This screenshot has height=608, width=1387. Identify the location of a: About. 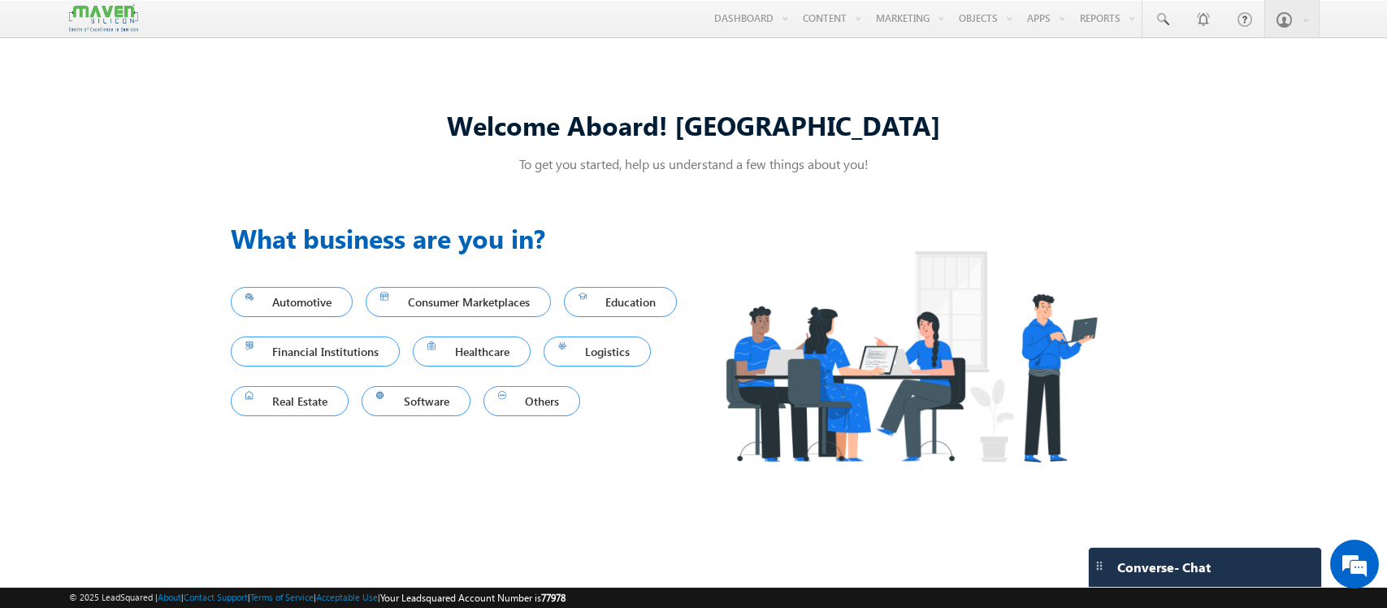
(169, 596).